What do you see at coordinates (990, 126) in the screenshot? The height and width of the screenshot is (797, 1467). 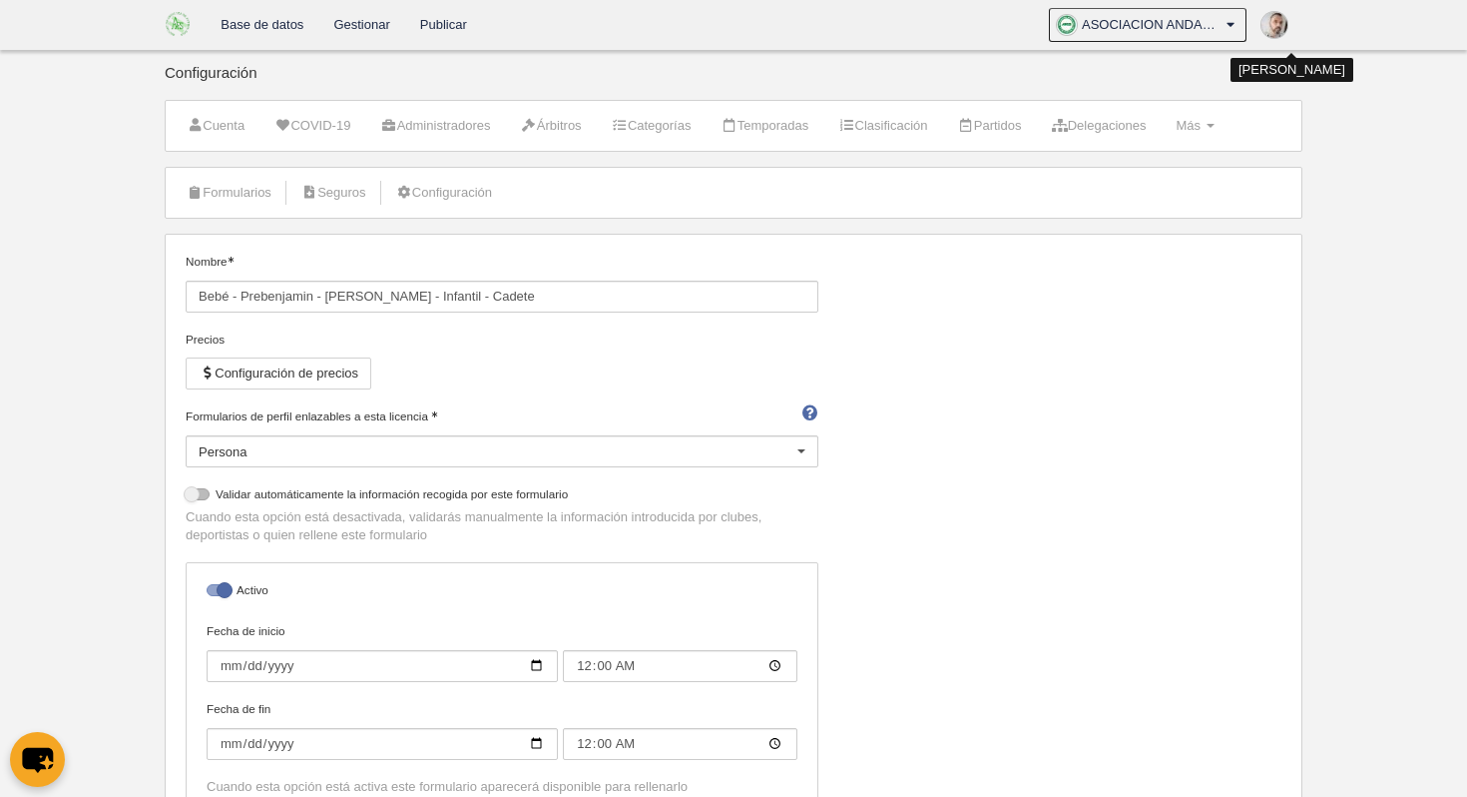 I see `a: Partidos` at bounding box center [990, 126].